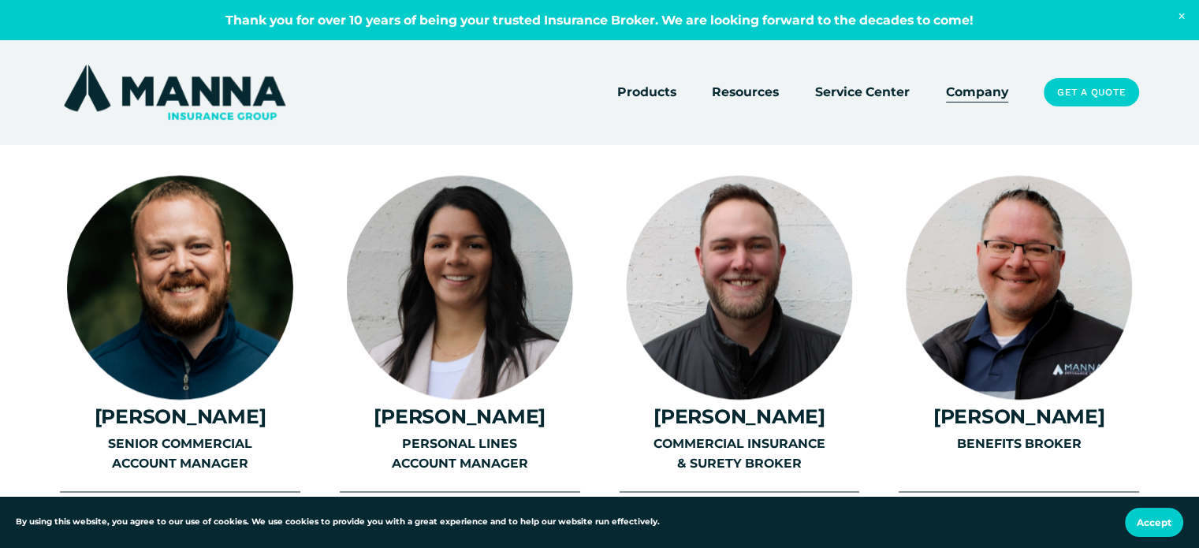  I want to click on p: COO / HR, so click(739, 41).